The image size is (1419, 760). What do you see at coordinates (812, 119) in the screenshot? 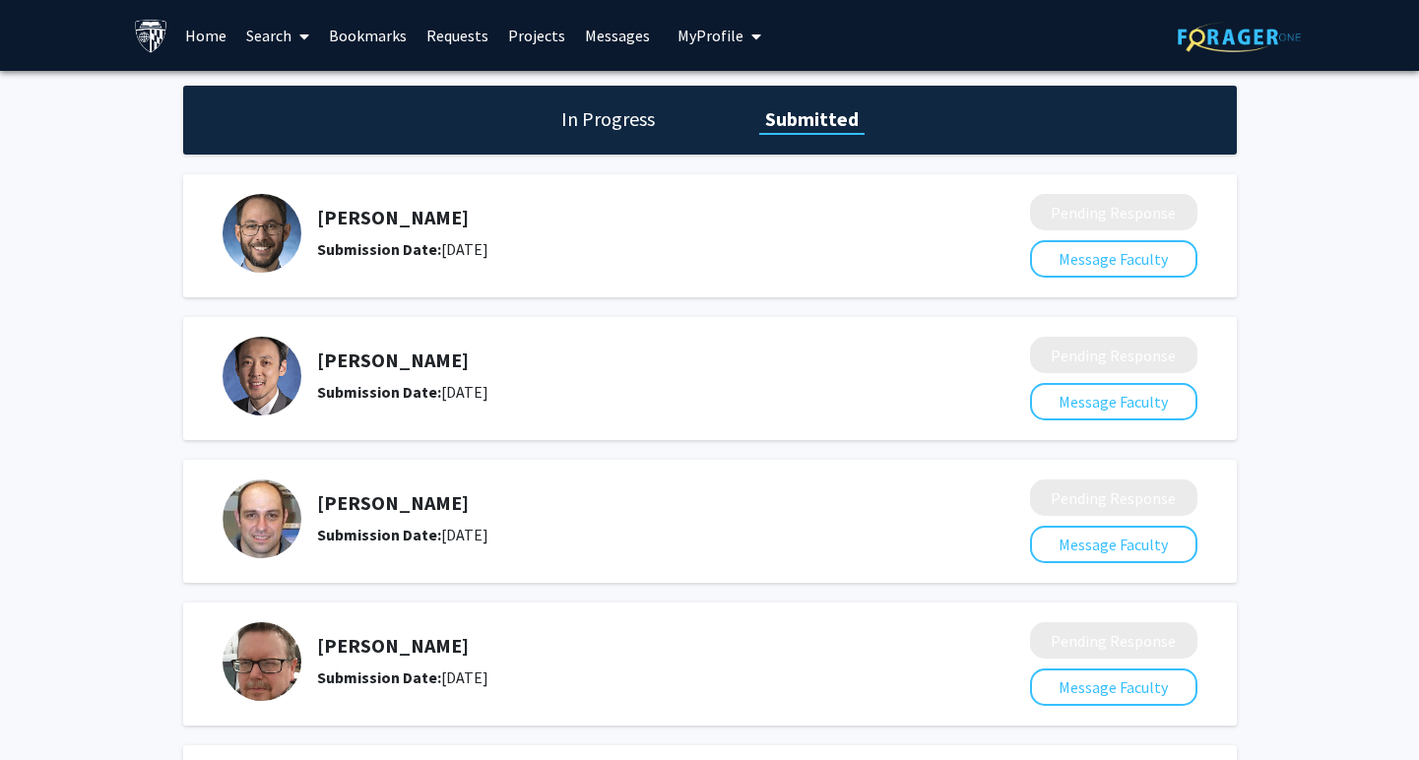
I see `h1: Submitted` at bounding box center [812, 119].